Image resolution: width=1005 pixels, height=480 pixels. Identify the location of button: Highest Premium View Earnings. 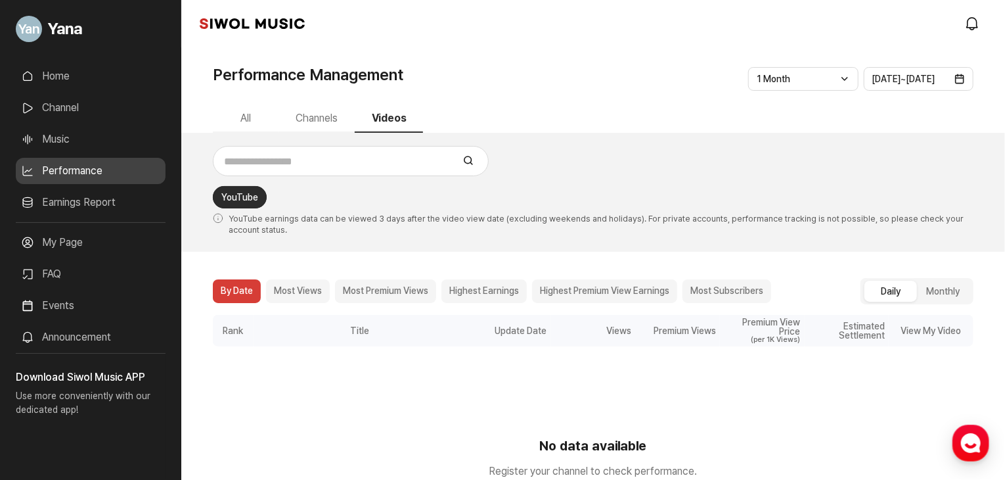
(604, 291).